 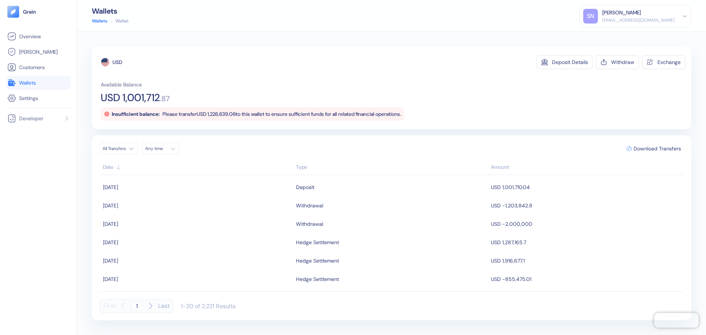 I want to click on div: Exchange, so click(x=669, y=62).